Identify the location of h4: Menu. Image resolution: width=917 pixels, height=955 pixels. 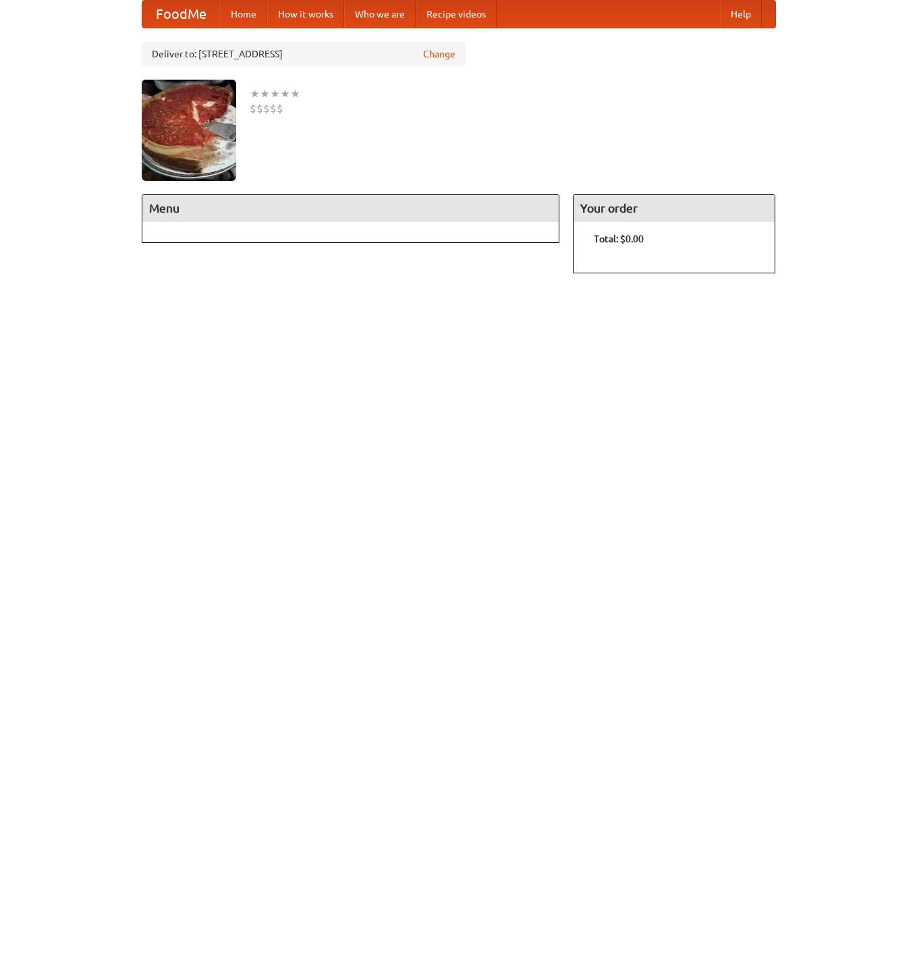
(351, 208).